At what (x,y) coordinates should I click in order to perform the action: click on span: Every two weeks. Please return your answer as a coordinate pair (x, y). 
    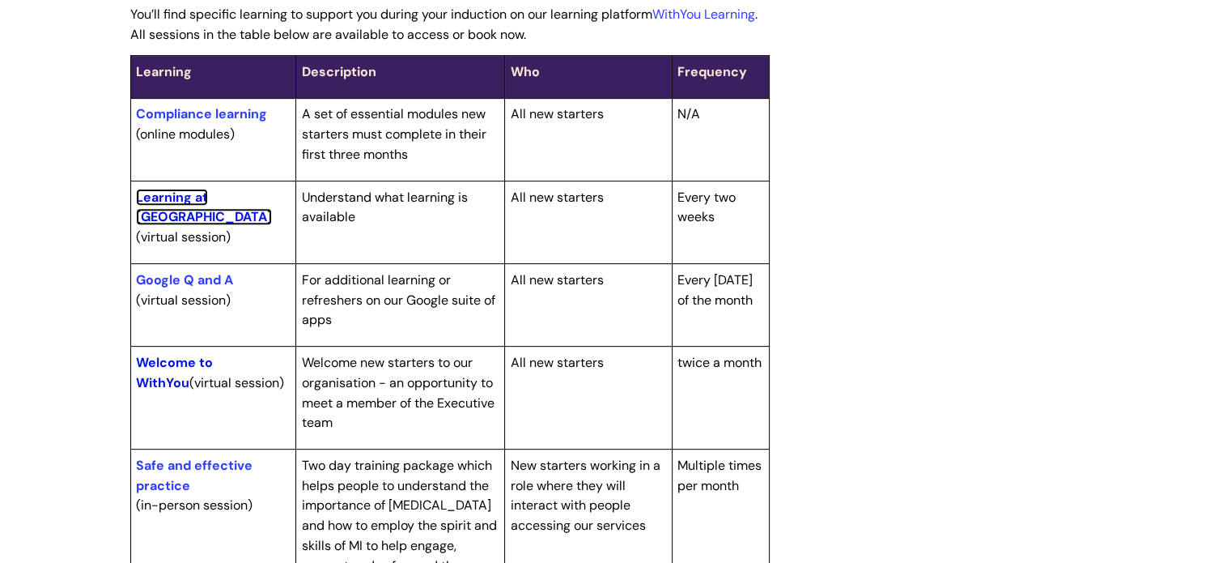
    Looking at the image, I should click on (707, 207).